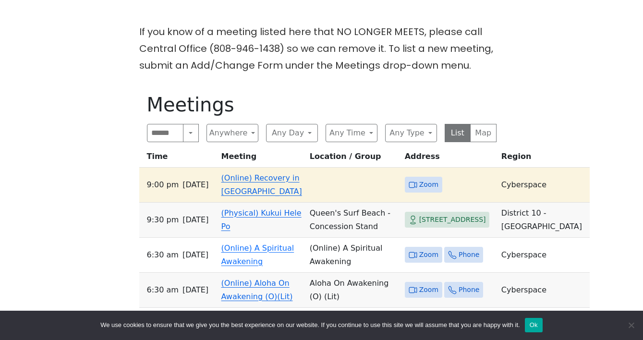 The image size is (643, 340). I want to click on a: (Online) Aloha On Awakening (O)(Lit), so click(257, 289).